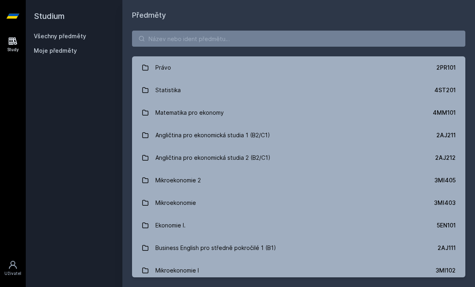 The image size is (475, 287). Describe the element at coordinates (299, 180) in the screenshot. I see `a: Mikroekonomie 2 3MI405` at that location.